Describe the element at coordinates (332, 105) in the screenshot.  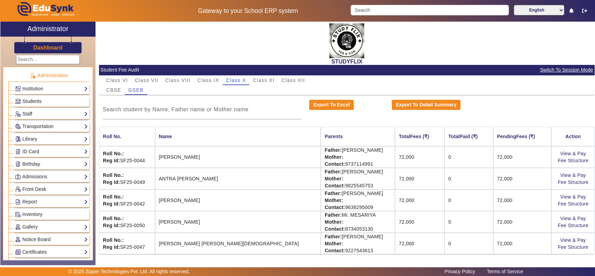
I see `button: Export To Excel` at that location.